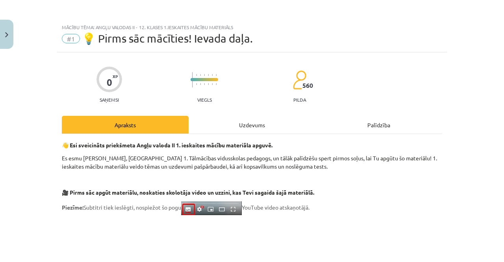 The image size is (504, 262). What do you see at coordinates (188, 192) in the screenshot?
I see `strong: 🎥 Pirms sāc apgūt materiālu, noskaties skolotāja video un uzzini, kas Tevi sagaida šajā materiālā.` at bounding box center [188, 192].